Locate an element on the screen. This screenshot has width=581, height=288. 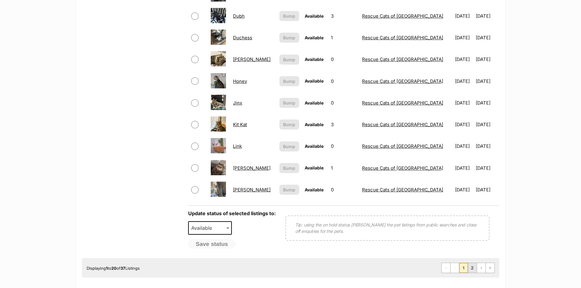
nav: Pagination is located at coordinates (468, 268).